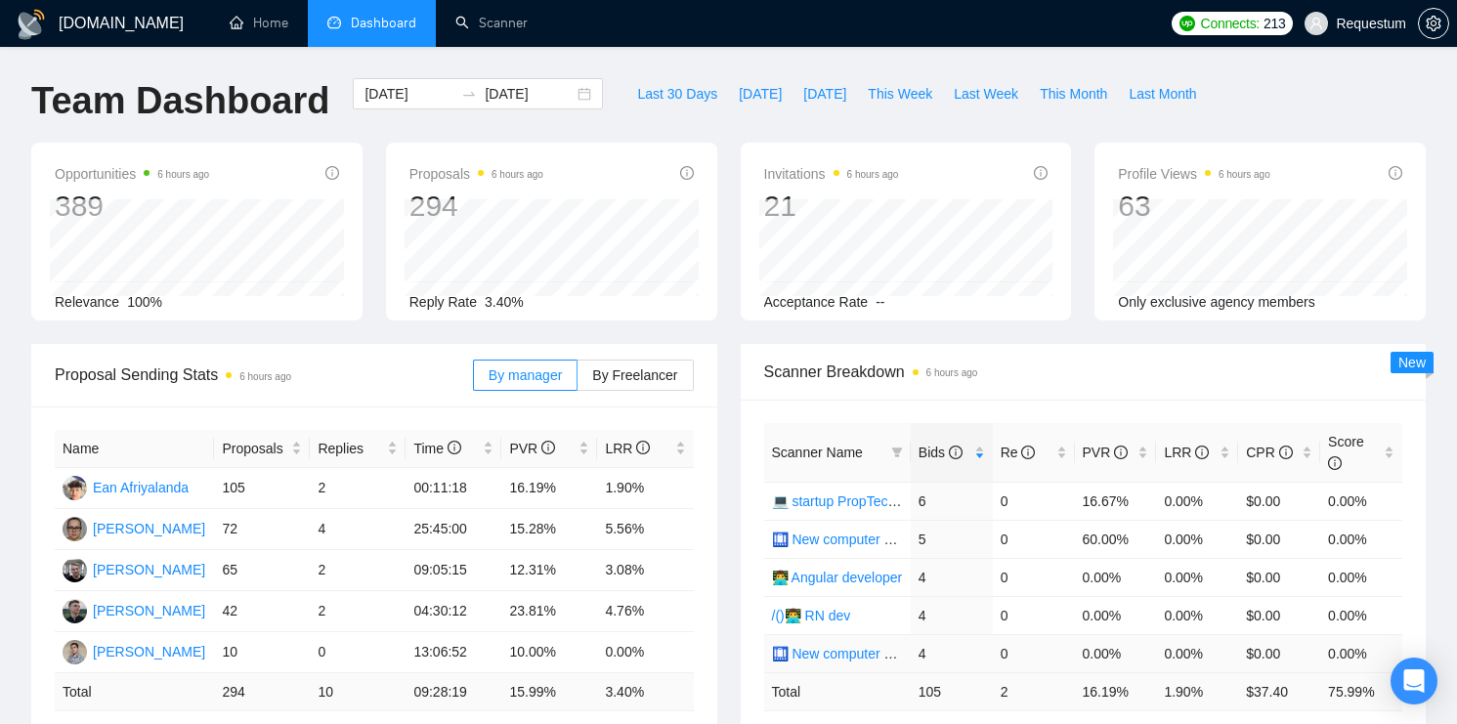  I want to click on td: 4.76%, so click(645, 612).